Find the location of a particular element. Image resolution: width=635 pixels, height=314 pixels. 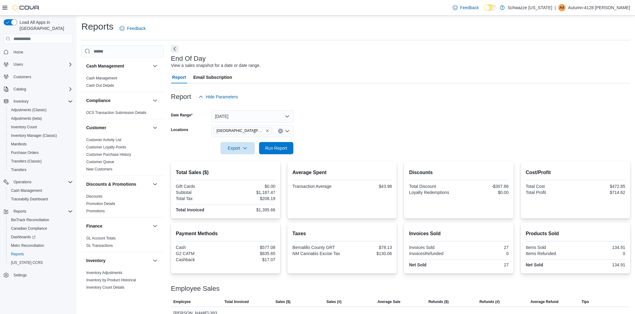

a: Customers is located at coordinates (22, 77).